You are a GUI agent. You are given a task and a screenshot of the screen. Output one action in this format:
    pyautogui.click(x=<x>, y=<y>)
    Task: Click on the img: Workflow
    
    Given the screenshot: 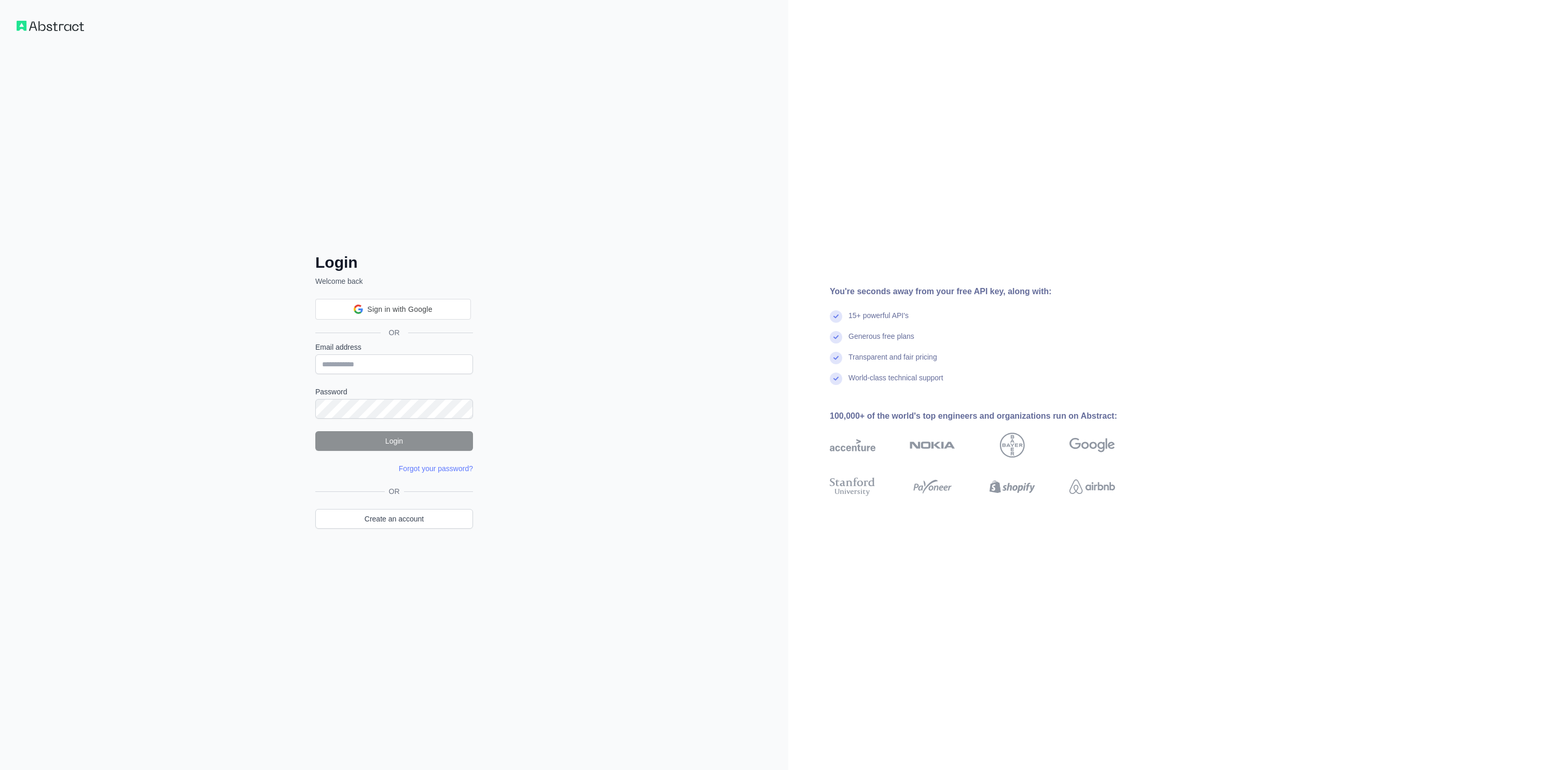 What is the action you would take?
    pyautogui.click(x=50, y=26)
    